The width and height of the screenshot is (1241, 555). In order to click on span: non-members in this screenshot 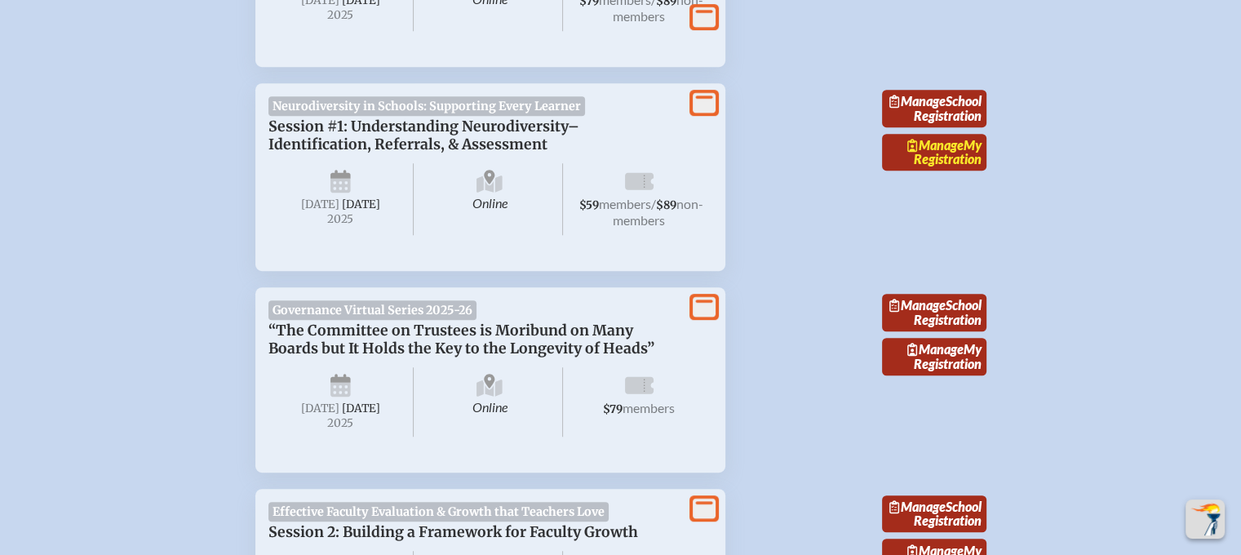, I will do `click(658, 211)`.